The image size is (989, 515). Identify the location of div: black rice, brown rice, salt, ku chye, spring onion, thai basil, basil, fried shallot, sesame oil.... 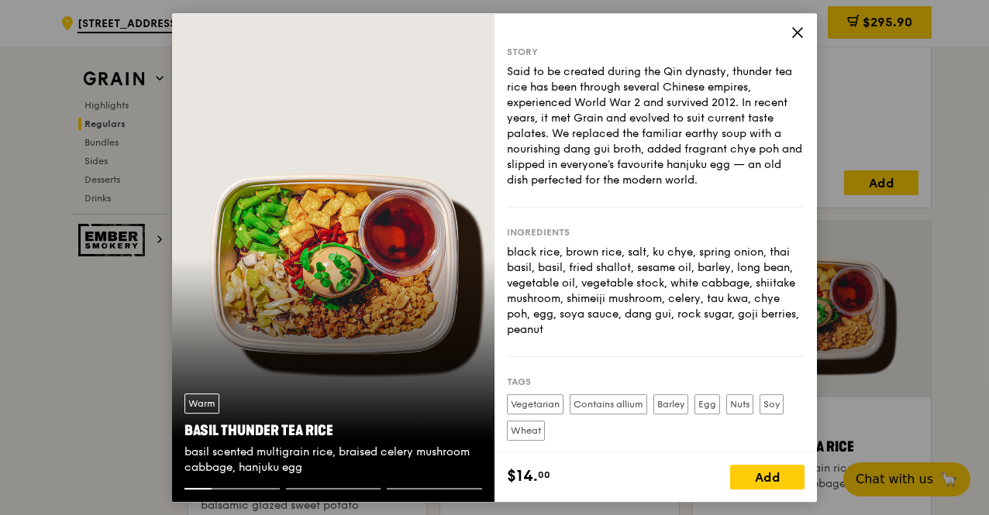
(656, 291).